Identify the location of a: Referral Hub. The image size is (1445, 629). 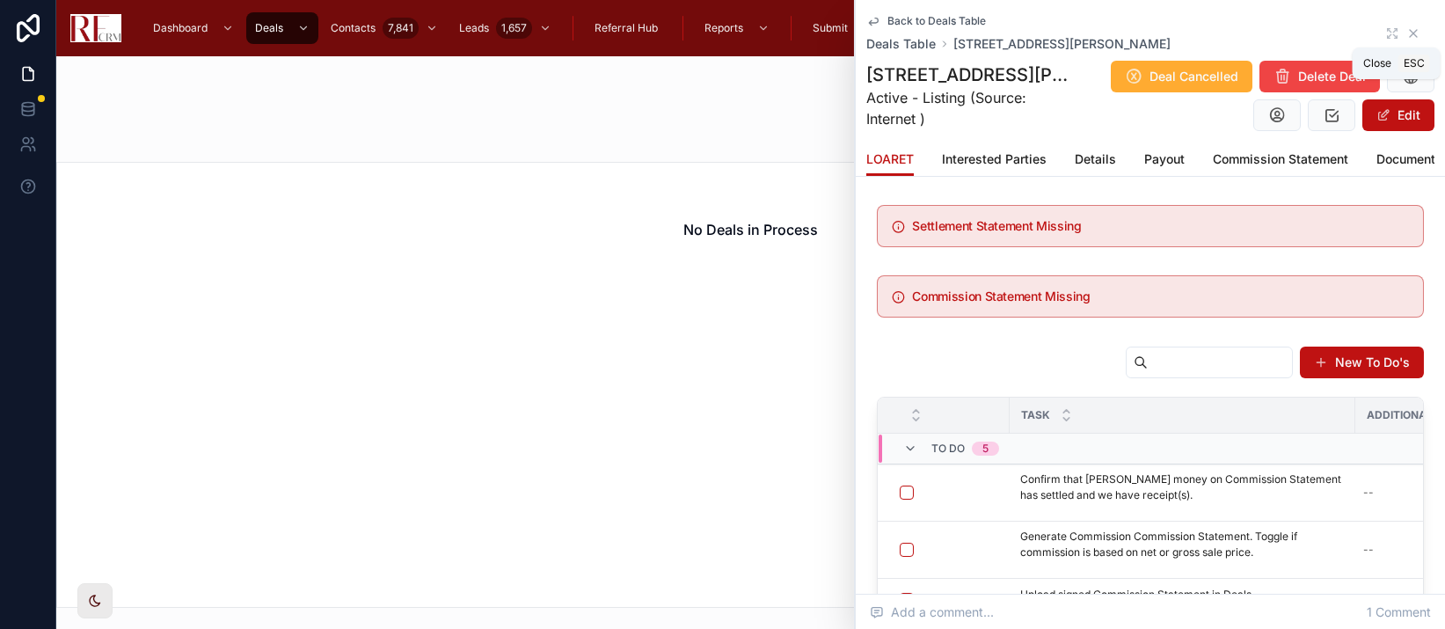
(628, 28).